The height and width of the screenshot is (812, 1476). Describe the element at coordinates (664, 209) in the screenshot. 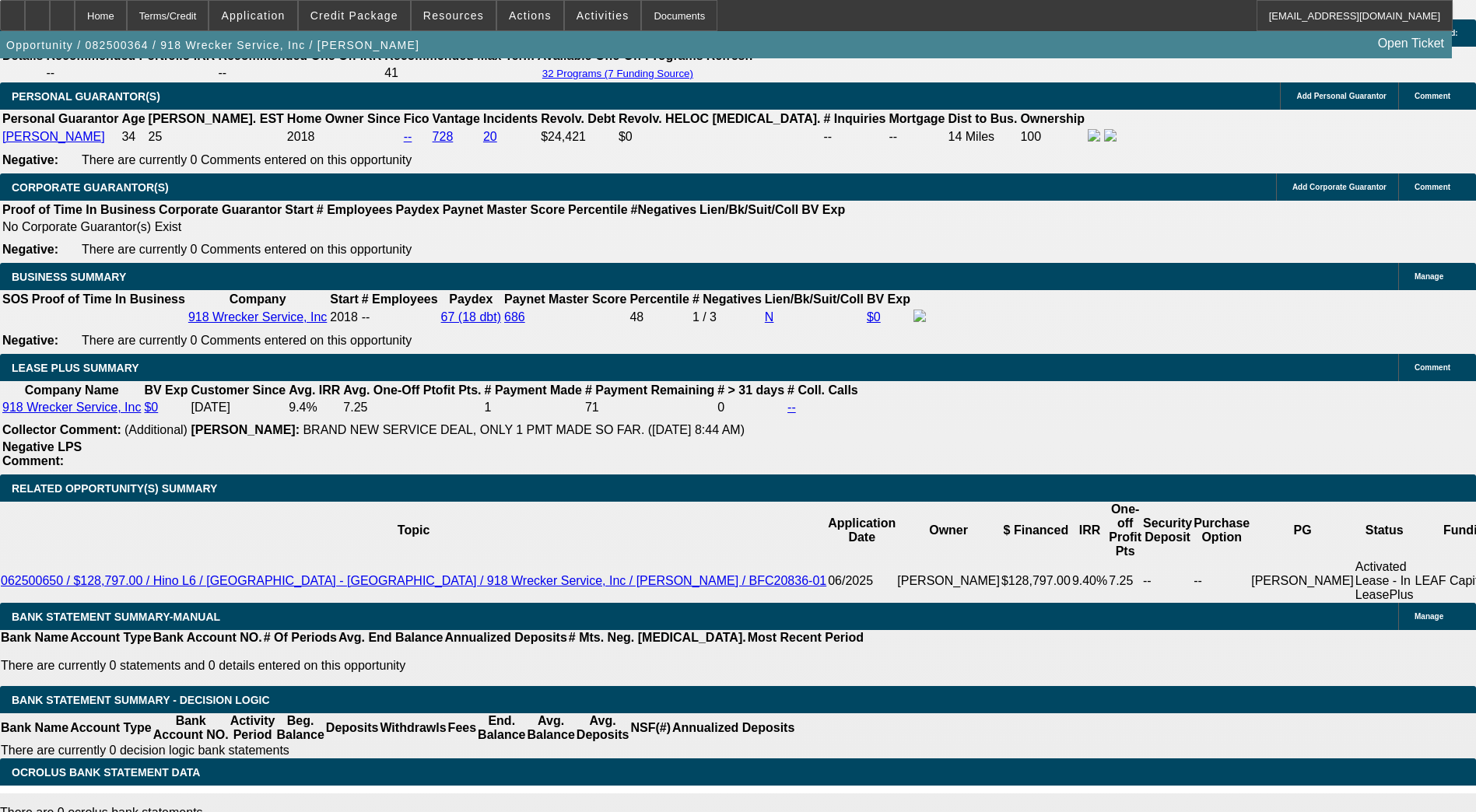

I see `b: #Negatives` at that location.